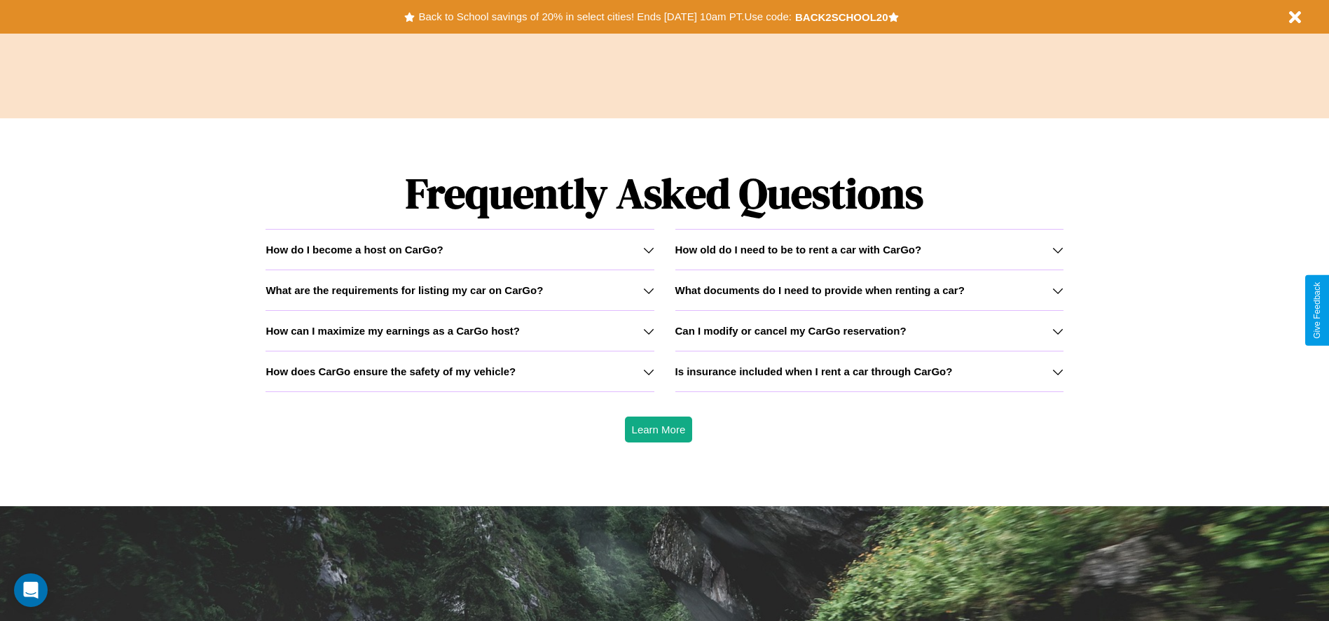 The width and height of the screenshot is (1329, 621). I want to click on h3: What documents do I need to provide when renting a car?, so click(820, 290).